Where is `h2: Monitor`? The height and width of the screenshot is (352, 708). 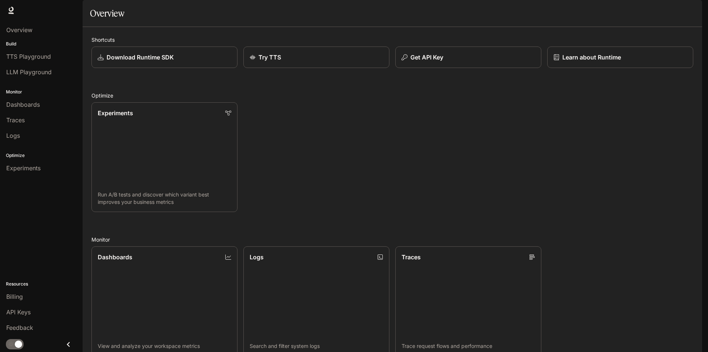 h2: Monitor is located at coordinates (393, 239).